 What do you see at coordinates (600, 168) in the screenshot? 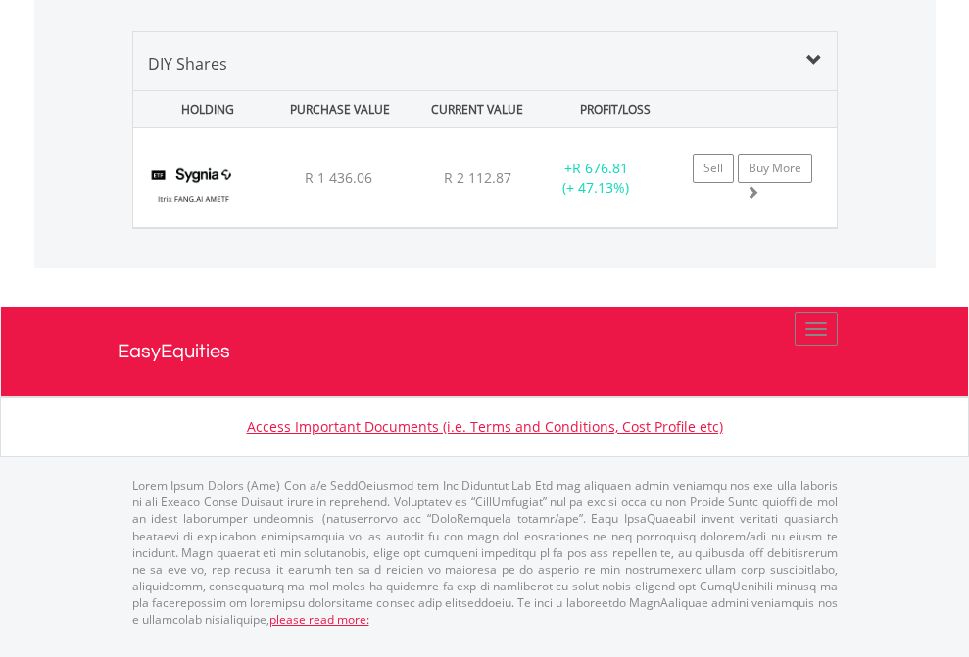
I see `span: R 676.81` at bounding box center [600, 168].